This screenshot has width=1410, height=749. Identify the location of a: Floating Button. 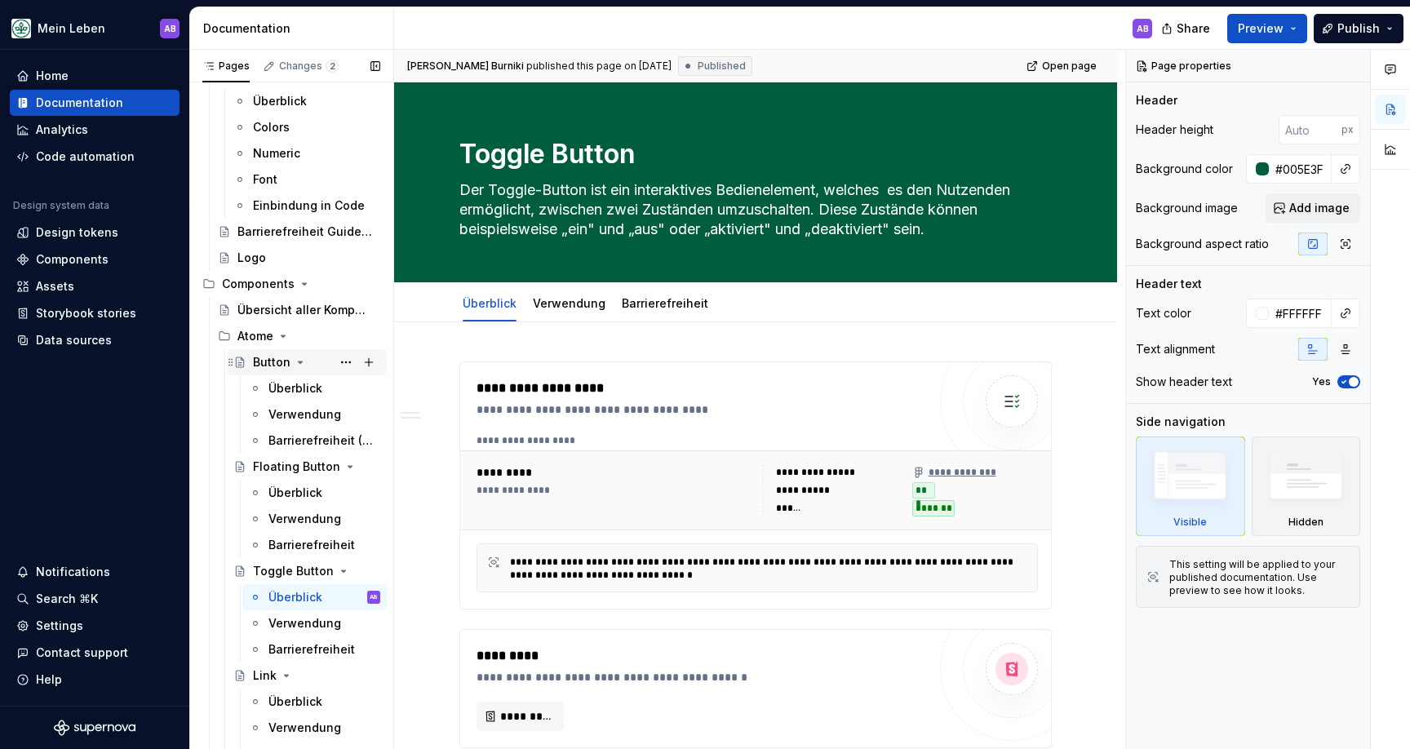
(307, 467).